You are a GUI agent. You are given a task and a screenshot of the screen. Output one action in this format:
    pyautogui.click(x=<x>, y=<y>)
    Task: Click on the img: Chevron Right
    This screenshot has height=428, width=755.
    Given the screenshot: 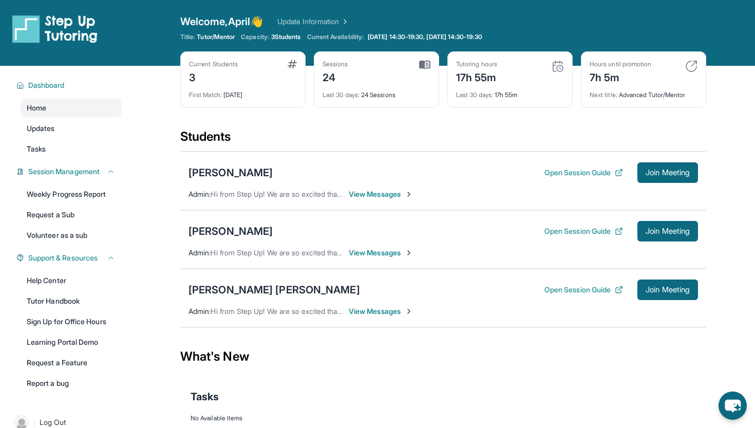 What is the action you would take?
    pyautogui.click(x=344, y=22)
    